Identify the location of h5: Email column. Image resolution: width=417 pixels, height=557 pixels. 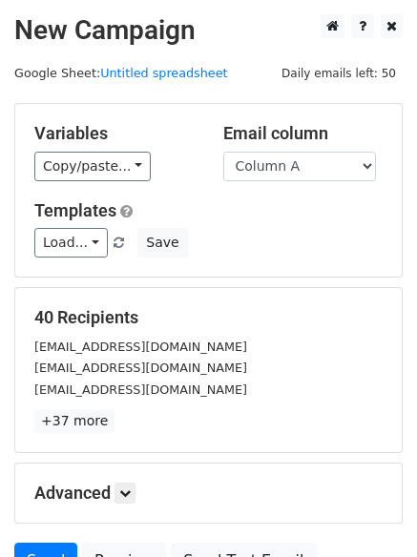
(303, 134).